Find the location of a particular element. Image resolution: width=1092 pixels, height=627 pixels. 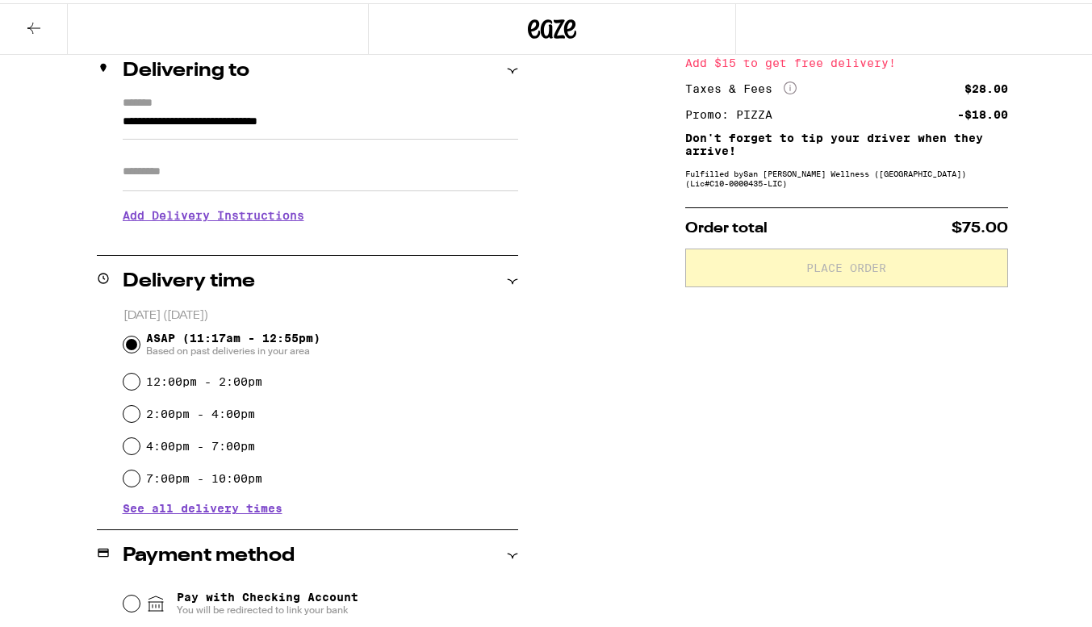

label: 2:00pm - 4:00pm is located at coordinates (200, 411).